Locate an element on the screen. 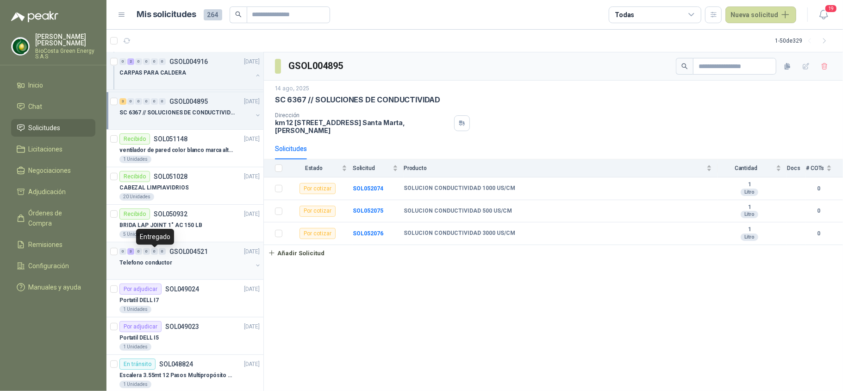 Image resolution: width=843 pixels, height=391 pixels. span: Licitaciones is located at coordinates (46, 149).